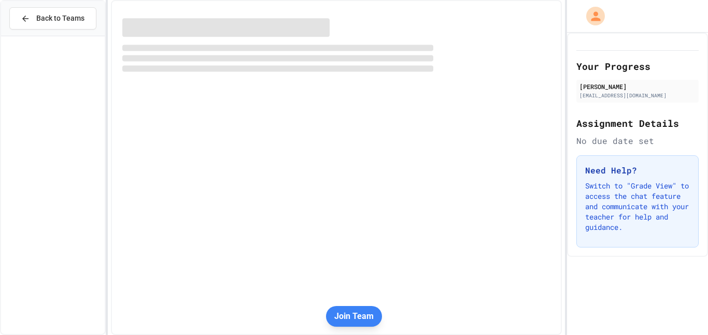 Image resolution: width=708 pixels, height=335 pixels. I want to click on div: My Account, so click(591, 16).